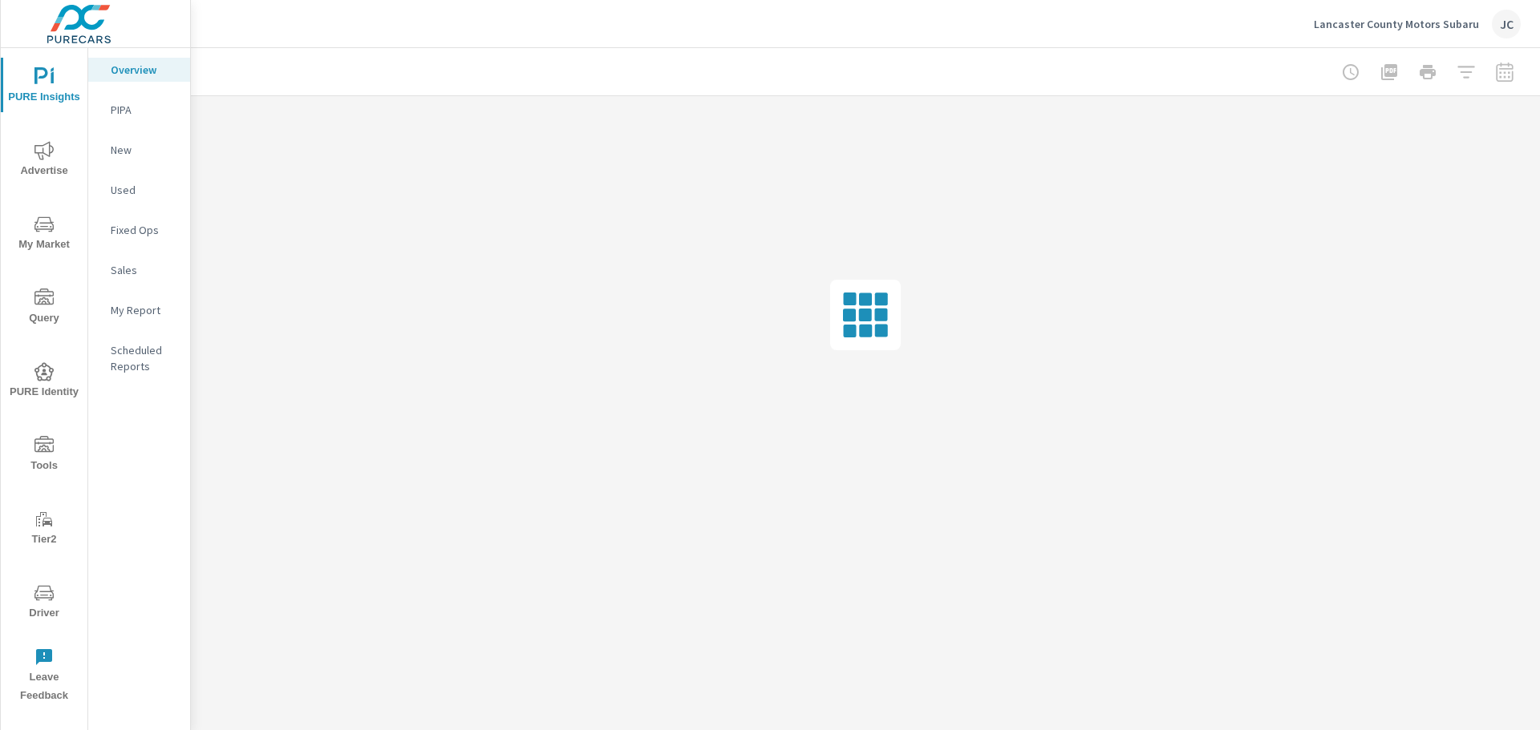 The width and height of the screenshot is (1540, 730). I want to click on p: New, so click(144, 150).